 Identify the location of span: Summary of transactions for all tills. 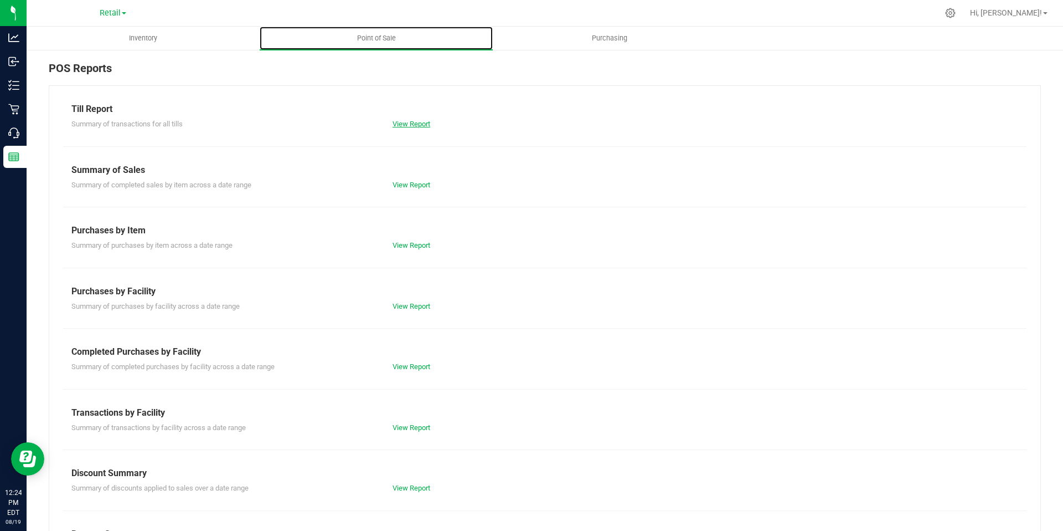
(127, 124).